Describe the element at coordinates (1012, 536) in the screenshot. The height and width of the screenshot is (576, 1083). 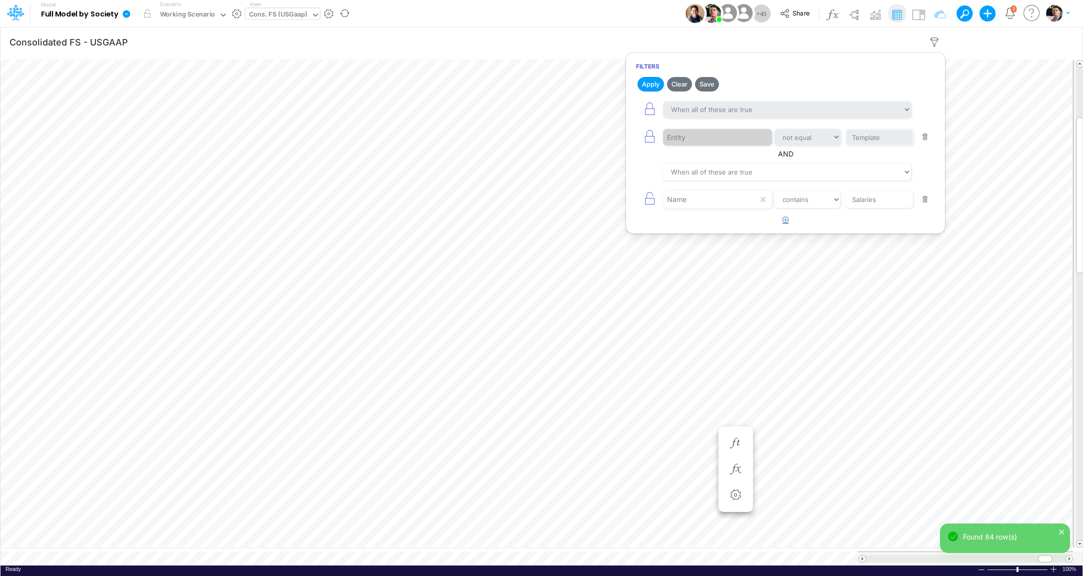
I see `div: Found 84 row(s)` at that location.